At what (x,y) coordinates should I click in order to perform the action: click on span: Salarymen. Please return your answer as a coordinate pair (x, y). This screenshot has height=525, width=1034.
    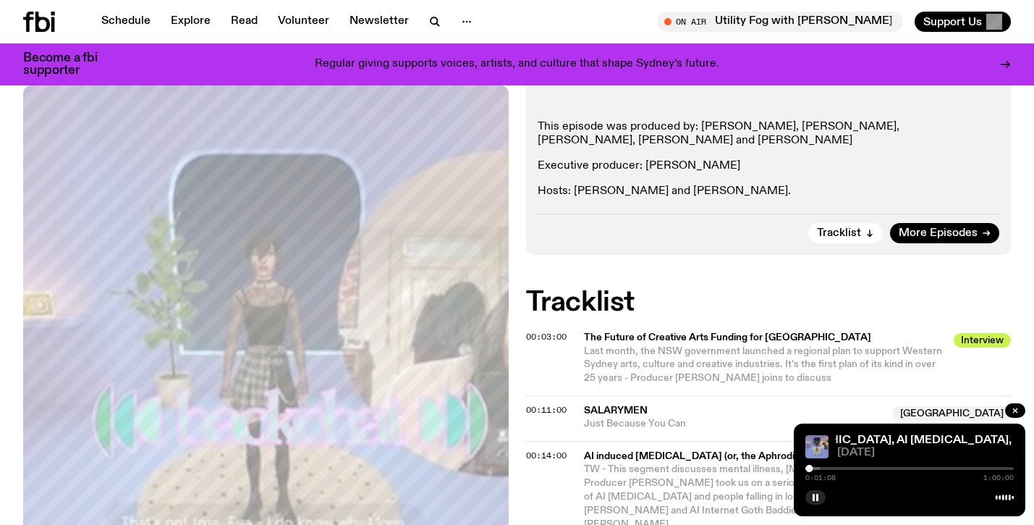
    Looking at the image, I should click on (616, 410).